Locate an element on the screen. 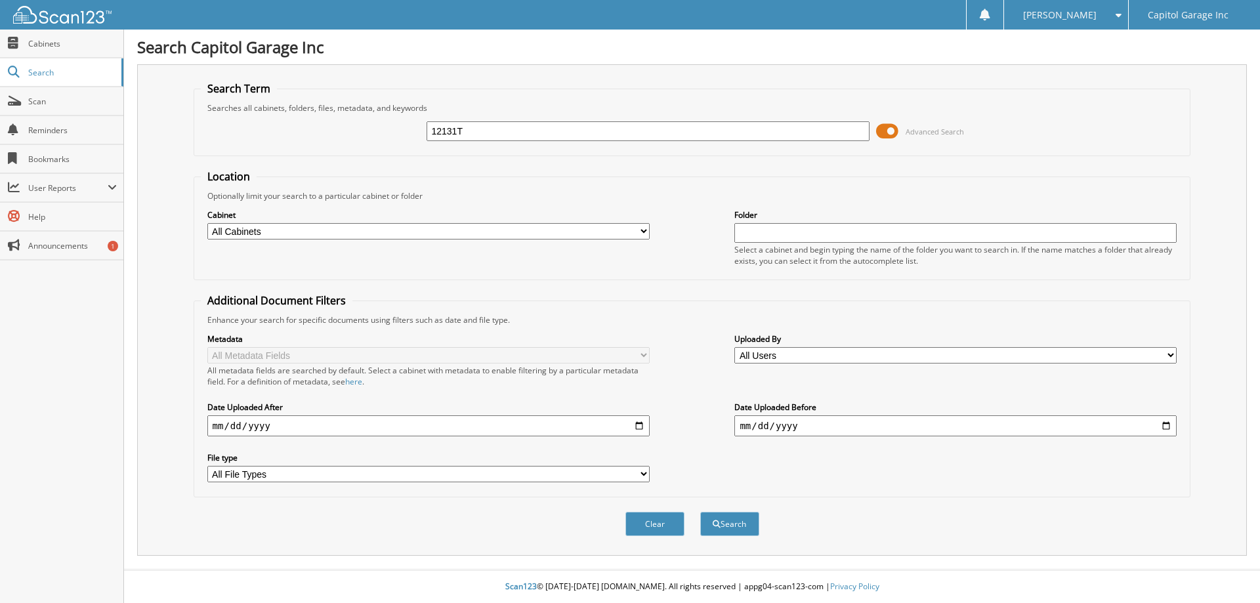  div: 1 is located at coordinates (113, 246).